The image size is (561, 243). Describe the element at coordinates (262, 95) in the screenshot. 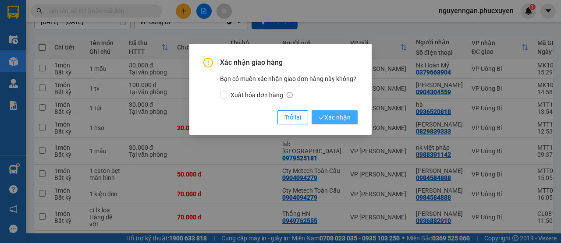

I see `span: Xuất hóa đơn hàng` at that location.